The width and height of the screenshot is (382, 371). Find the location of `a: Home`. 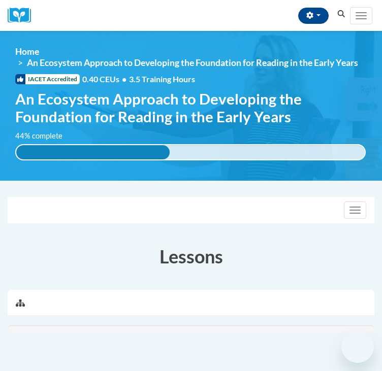

a: Home is located at coordinates (27, 51).